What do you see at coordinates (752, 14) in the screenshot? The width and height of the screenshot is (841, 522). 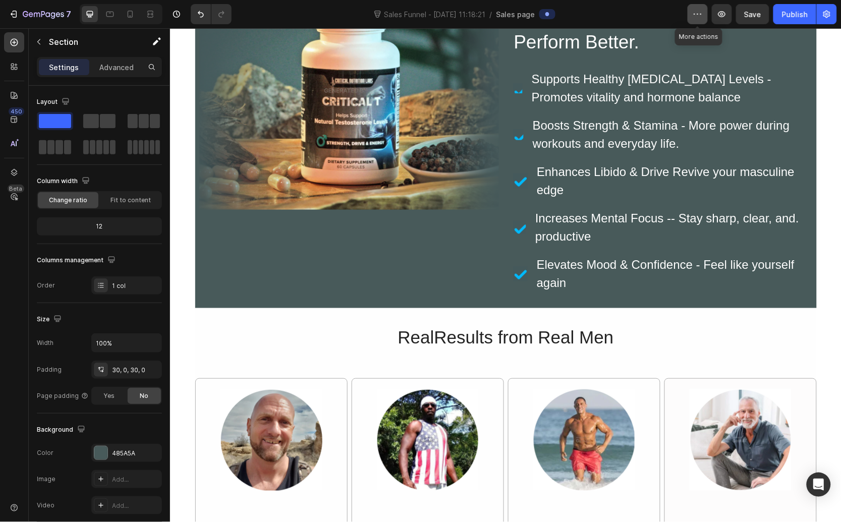 I see `button: Save` at bounding box center [752, 14].